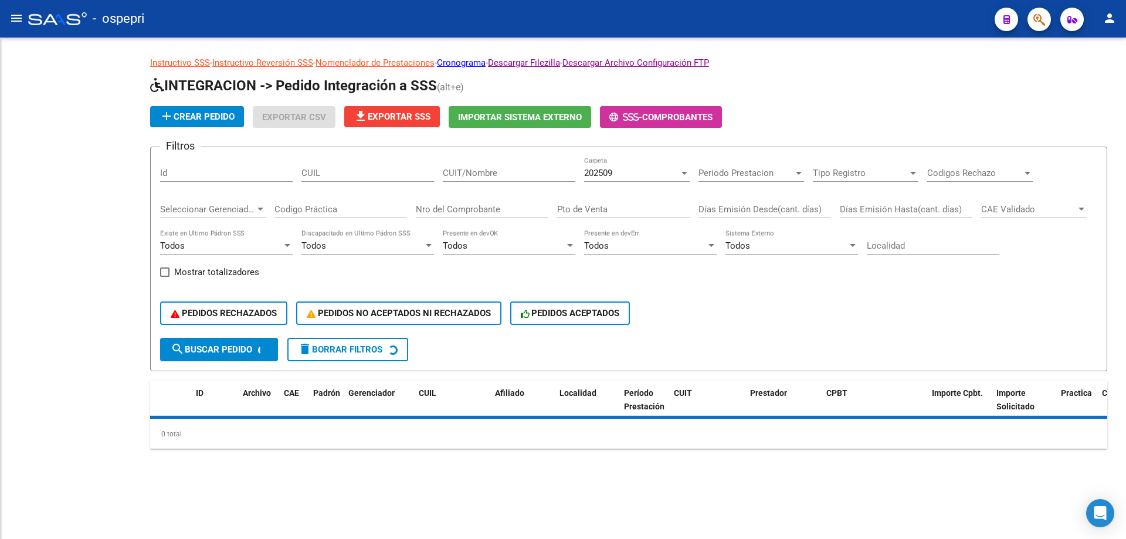  I want to click on button: PEDIDOS RECHAZADOS, so click(223, 313).